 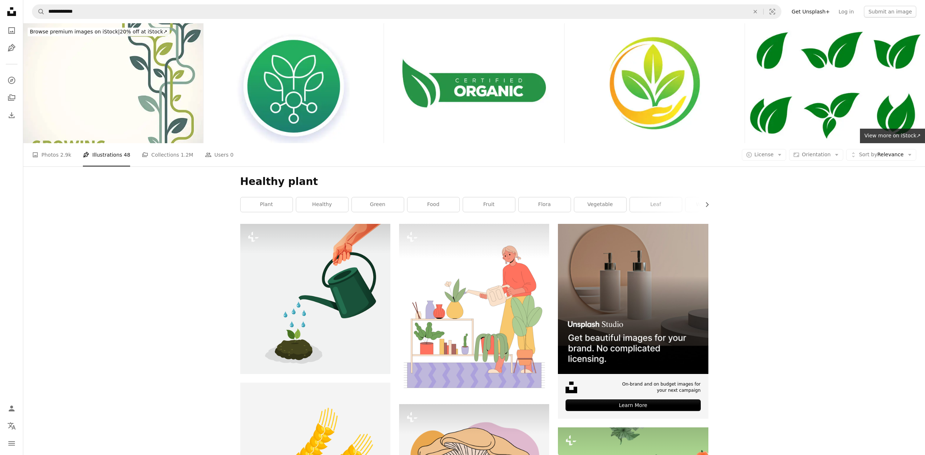 I want to click on button: Clear, so click(x=755, y=12).